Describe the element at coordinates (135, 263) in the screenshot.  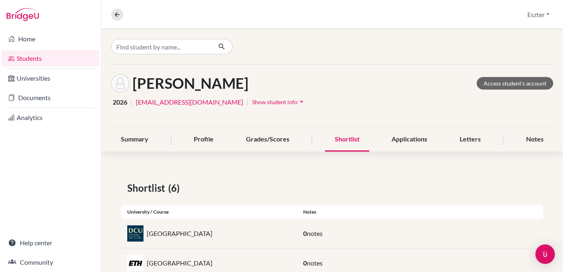
I see `img: ch_eth_3w2qmga9.jpeg` at that location.